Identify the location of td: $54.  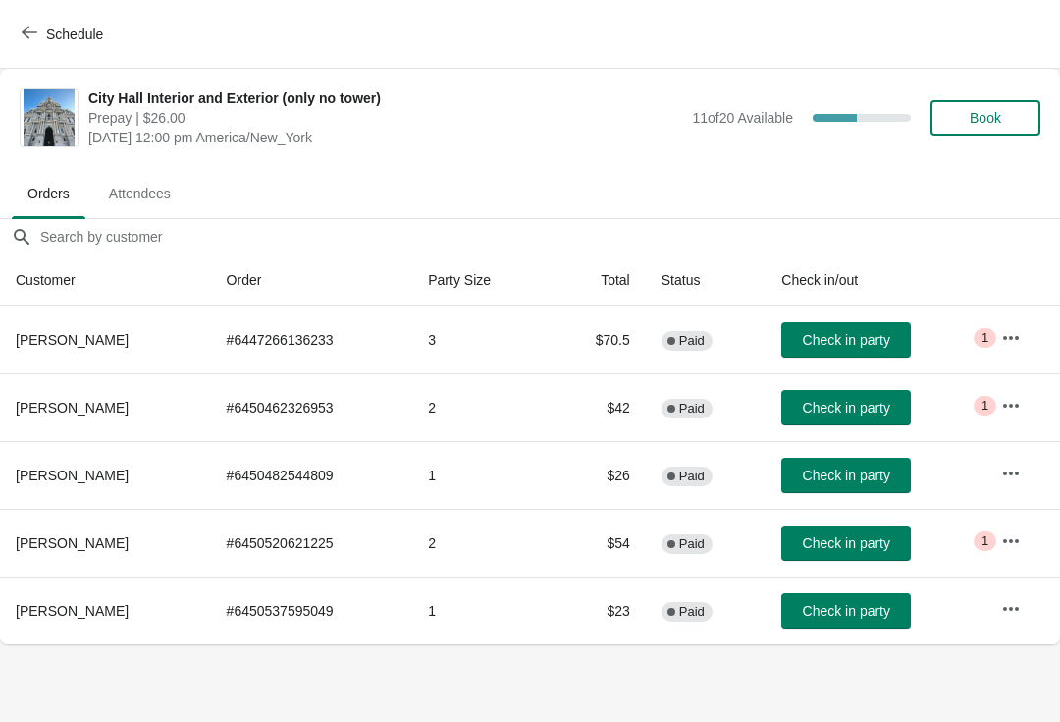
(598, 542).